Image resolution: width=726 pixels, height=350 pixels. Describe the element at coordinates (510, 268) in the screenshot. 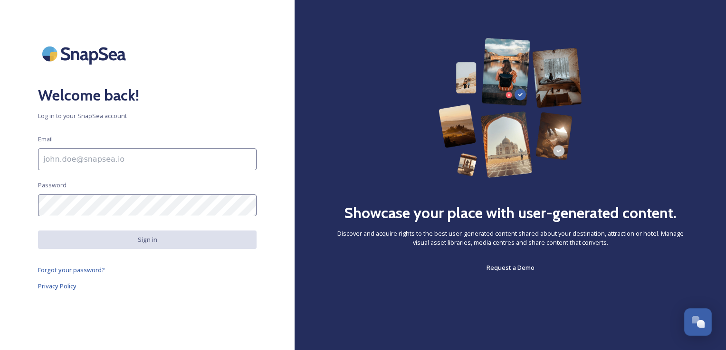

I see `a: Request a Demo` at that location.